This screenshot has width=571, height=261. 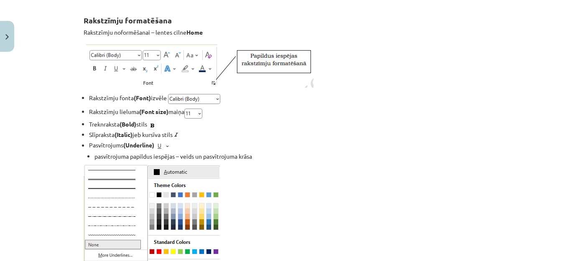 What do you see at coordinates (288, 99) in the screenshot?
I see `li: Rakstzīmju fonta izvēle` at bounding box center [288, 99].